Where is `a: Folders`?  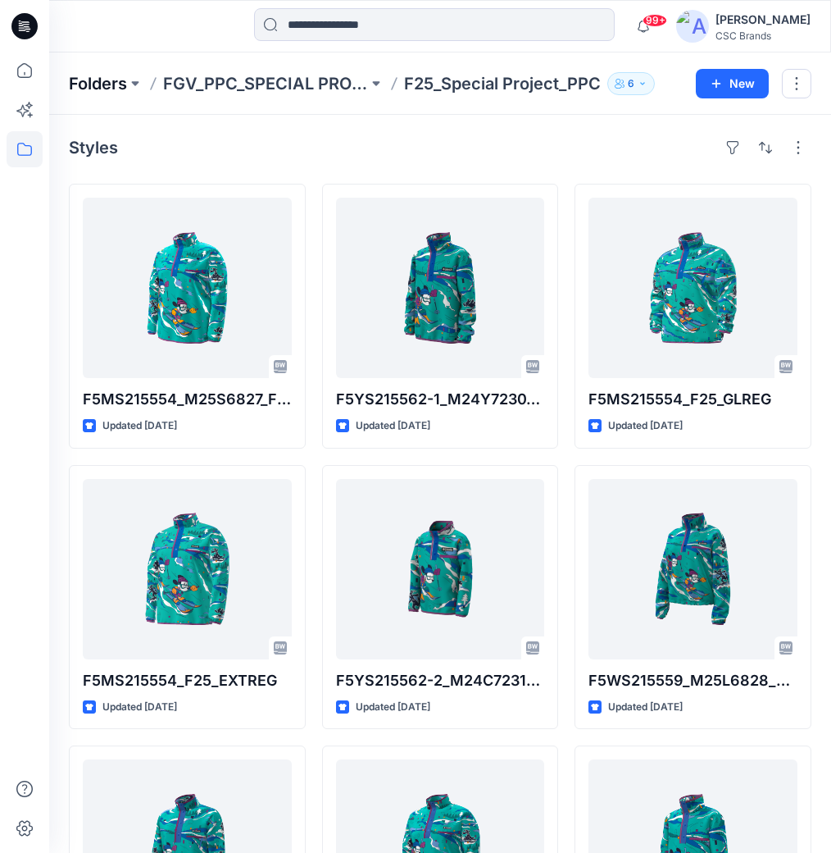 a: Folders is located at coordinates (98, 84).